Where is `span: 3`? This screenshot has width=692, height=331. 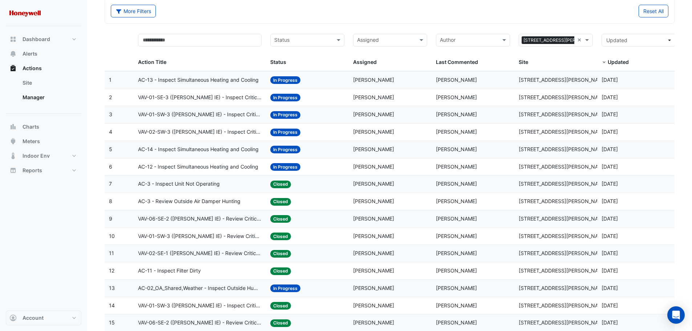 span: 3 is located at coordinates (111, 114).